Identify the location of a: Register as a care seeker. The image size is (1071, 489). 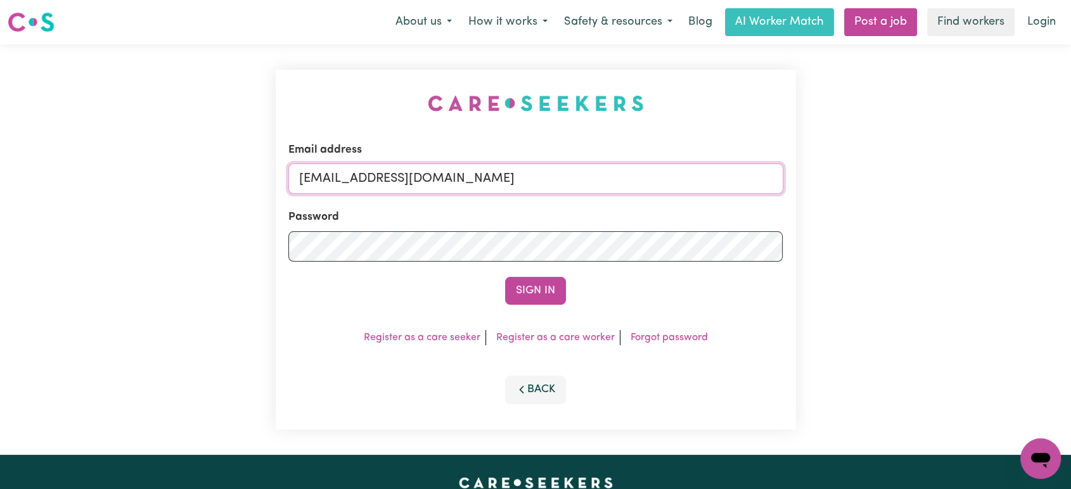
(422, 338).